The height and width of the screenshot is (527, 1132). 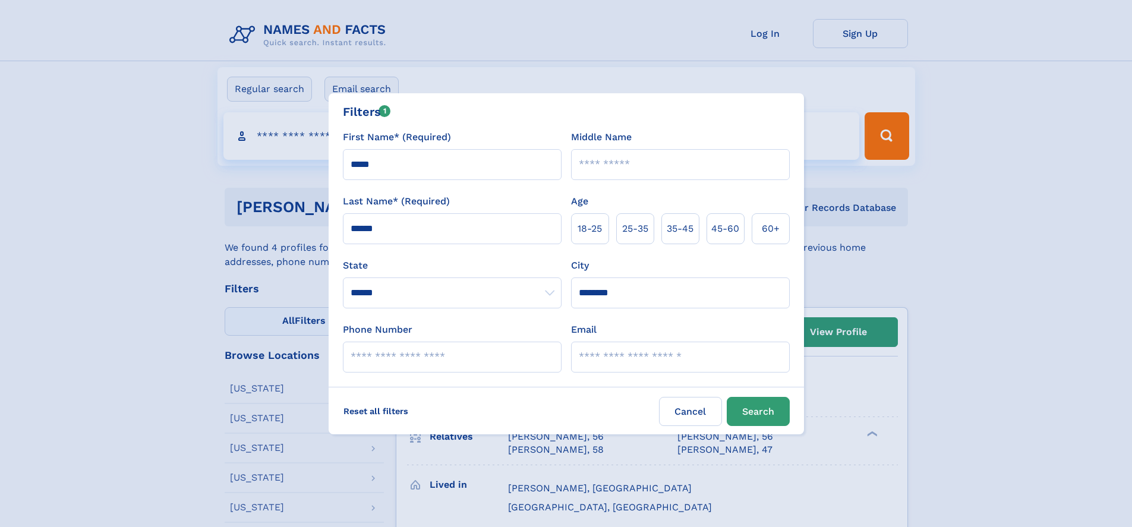 What do you see at coordinates (690, 411) in the screenshot?
I see `label: Cancel` at bounding box center [690, 411].